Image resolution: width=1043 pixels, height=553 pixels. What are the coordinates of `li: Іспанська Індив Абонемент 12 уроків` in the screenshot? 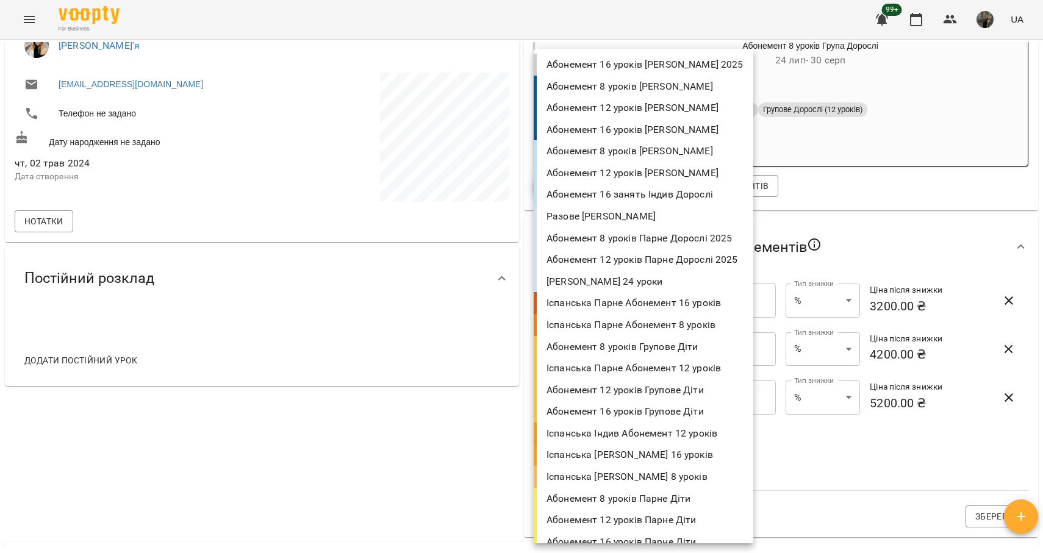 It's located at (643, 434).